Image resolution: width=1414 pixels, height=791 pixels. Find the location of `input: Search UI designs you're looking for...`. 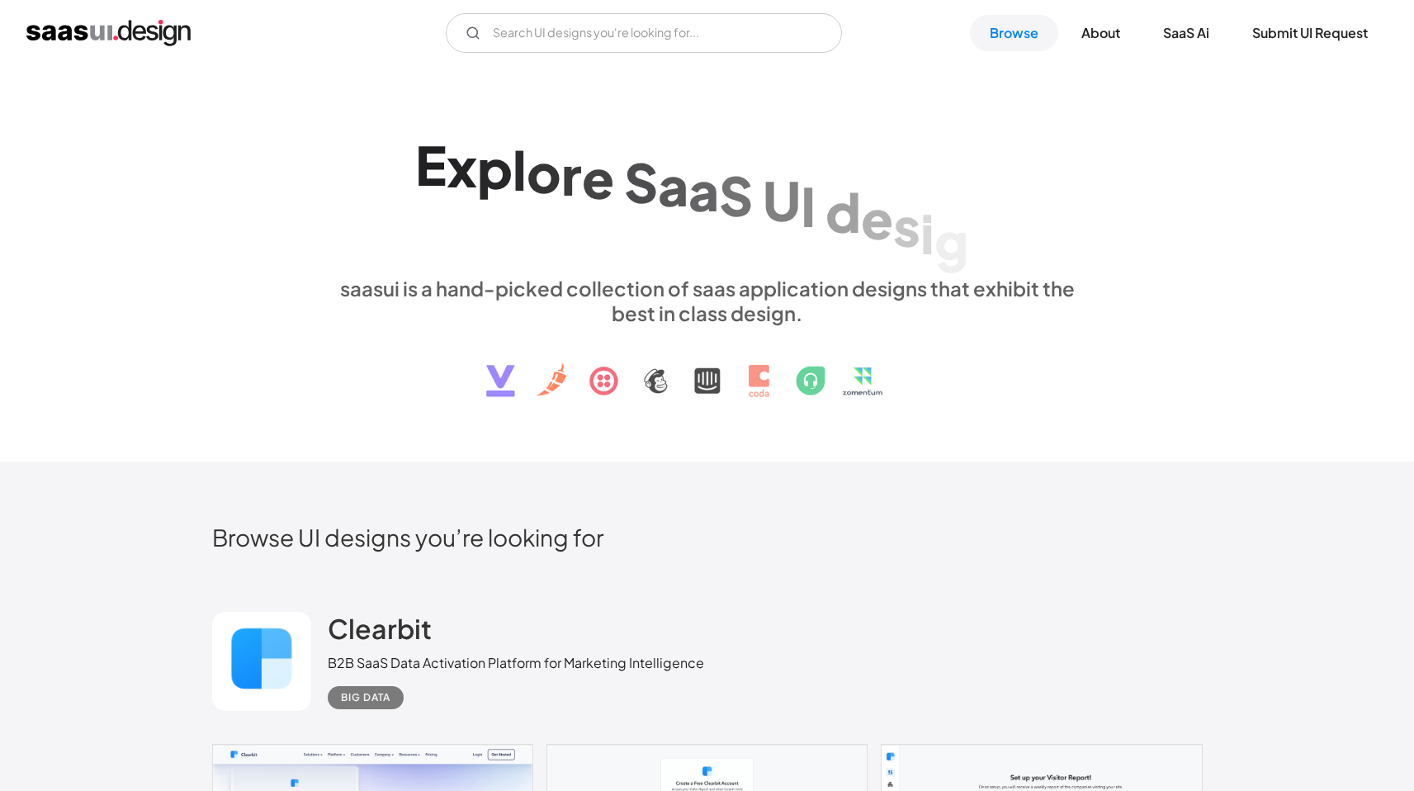

input: Search UI designs you're looking for... is located at coordinates (644, 33).